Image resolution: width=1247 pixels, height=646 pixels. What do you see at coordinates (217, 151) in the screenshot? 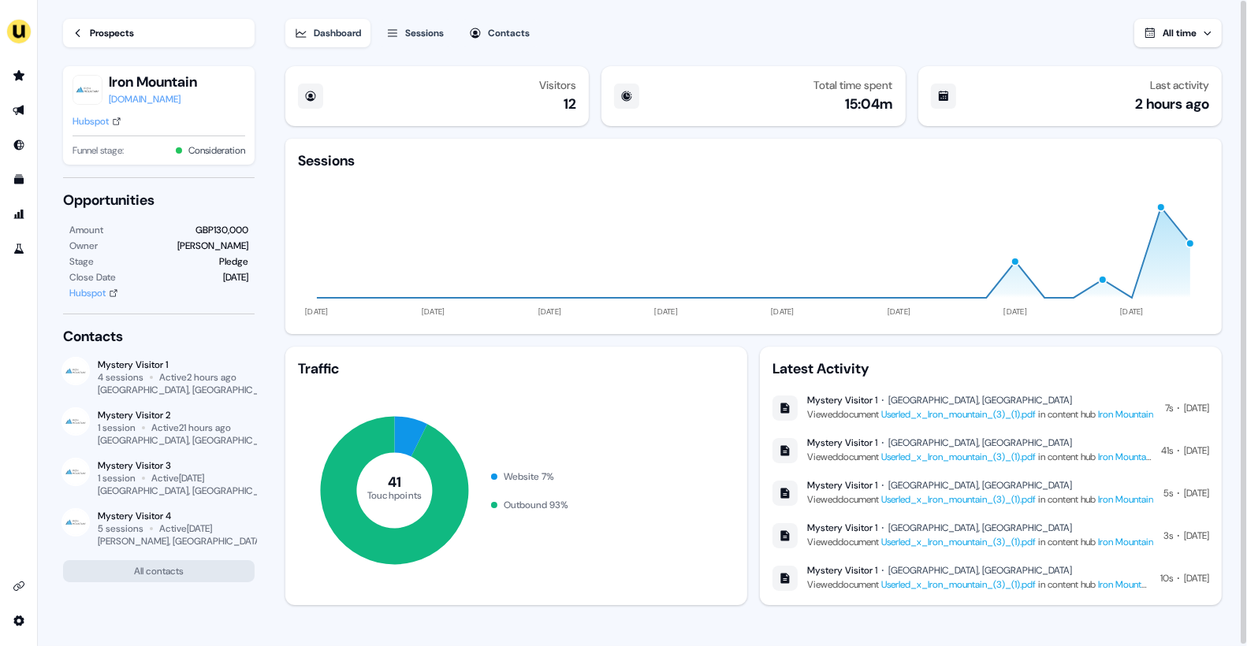
I see `button: Consideration` at bounding box center [217, 151].